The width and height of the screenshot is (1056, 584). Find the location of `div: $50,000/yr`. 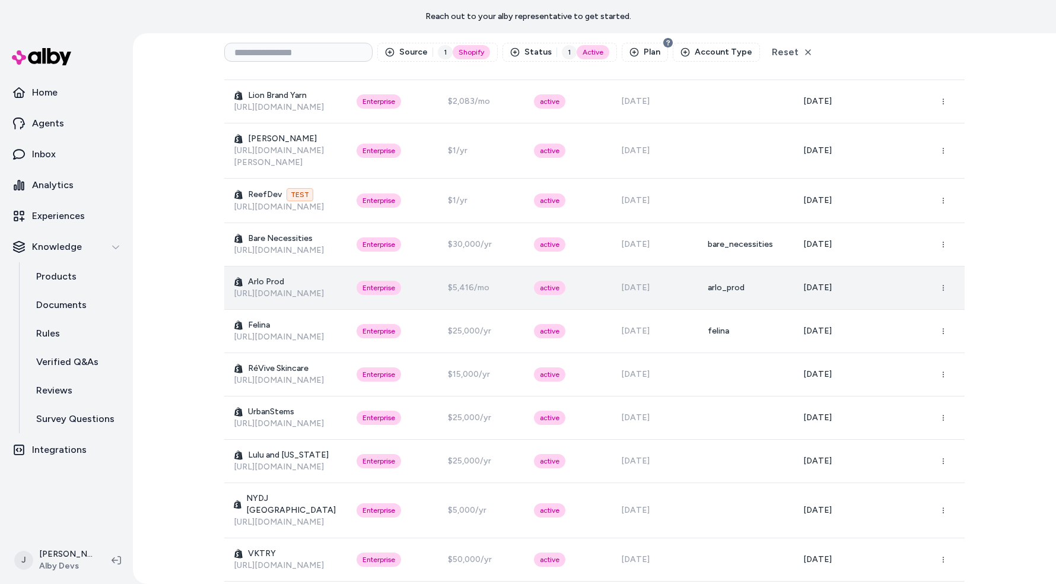

div: $50,000/yr is located at coordinates (481, 559).